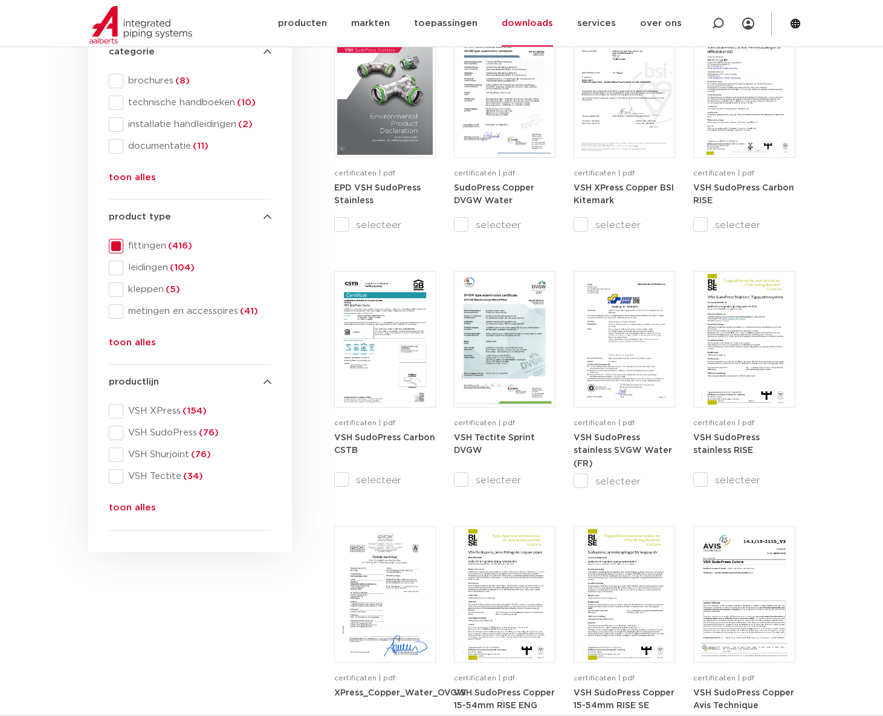 Image resolution: width=883 pixels, height=716 pixels. Describe the element at coordinates (727, 444) in the screenshot. I see `a: VSH SudoPress stainless RISE` at that location.